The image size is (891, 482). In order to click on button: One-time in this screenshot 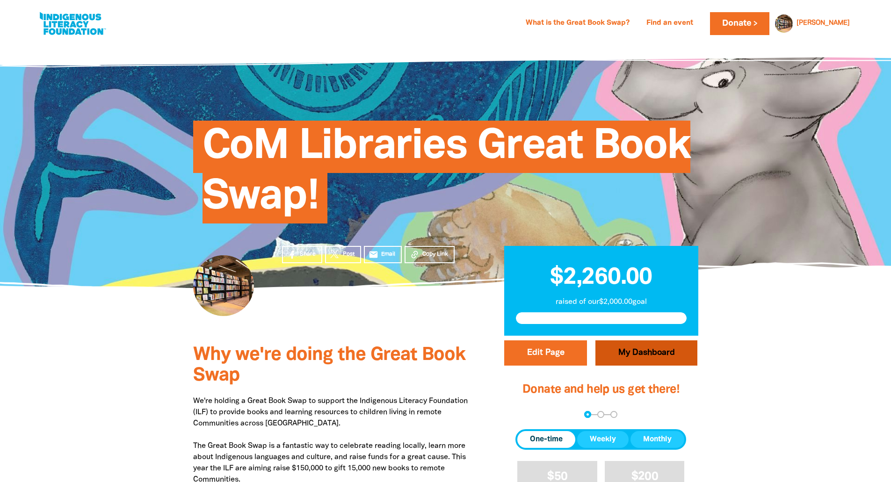, I will do `click(546, 440)`.